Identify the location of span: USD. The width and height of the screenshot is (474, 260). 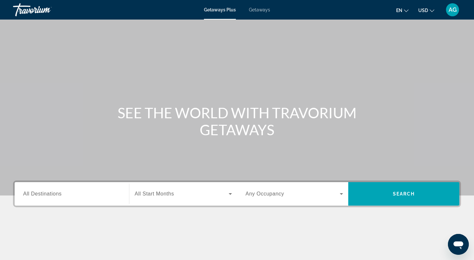
(424, 10).